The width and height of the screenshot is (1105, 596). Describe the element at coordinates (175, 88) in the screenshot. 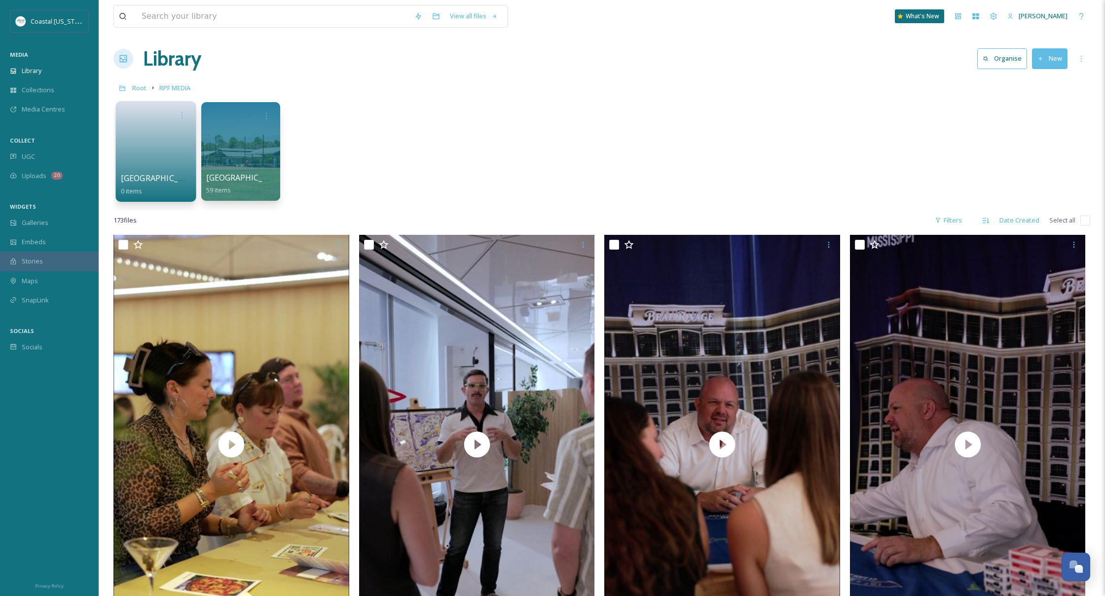

I see `span: RPF MEDIA` at that location.